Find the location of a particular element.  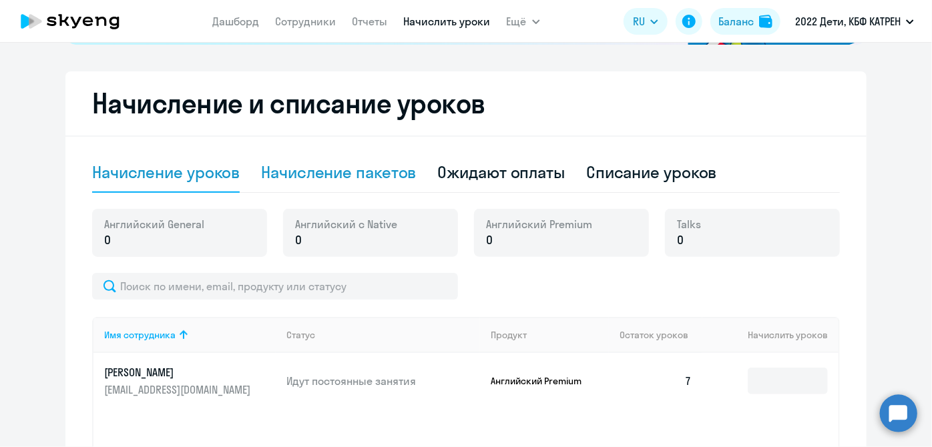

p: Английский Premium is located at coordinates (541, 381).